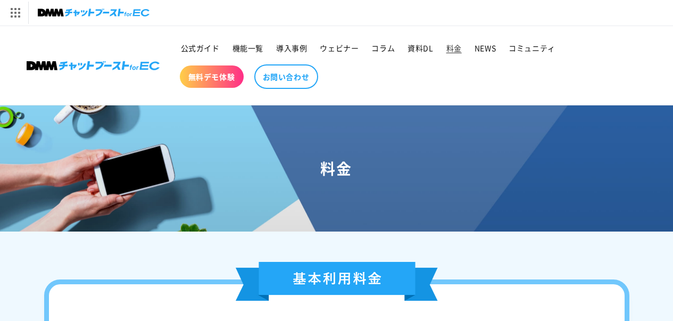  I want to click on span: 導入事例, so click(291, 48).